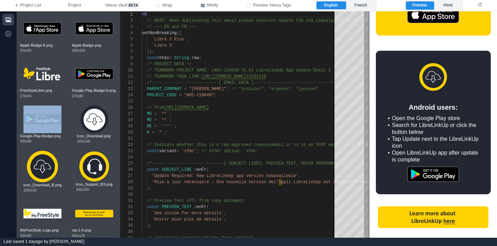 This screenshot has width=497, height=246. I want to click on span: `Libre 3 Plus`, so click(169, 39).